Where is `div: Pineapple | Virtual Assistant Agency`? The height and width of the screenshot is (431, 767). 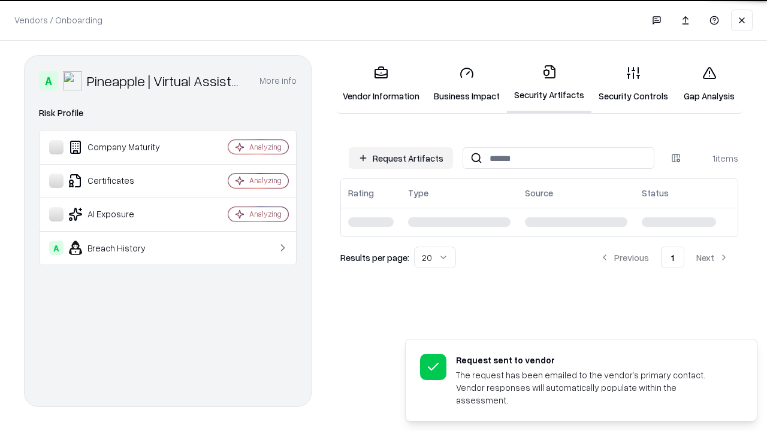
div: Pineapple | Virtual Assistant Agency is located at coordinates (166, 81).